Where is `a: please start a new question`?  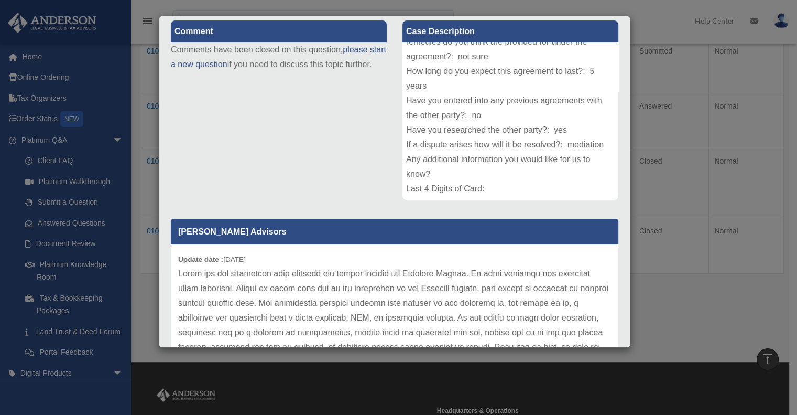 a: please start a new question is located at coordinates (278, 57).